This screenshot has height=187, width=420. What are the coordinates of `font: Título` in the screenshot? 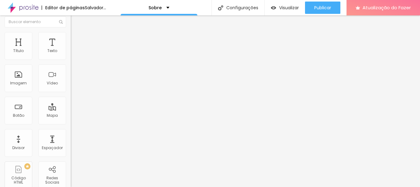 It's located at (18, 50).